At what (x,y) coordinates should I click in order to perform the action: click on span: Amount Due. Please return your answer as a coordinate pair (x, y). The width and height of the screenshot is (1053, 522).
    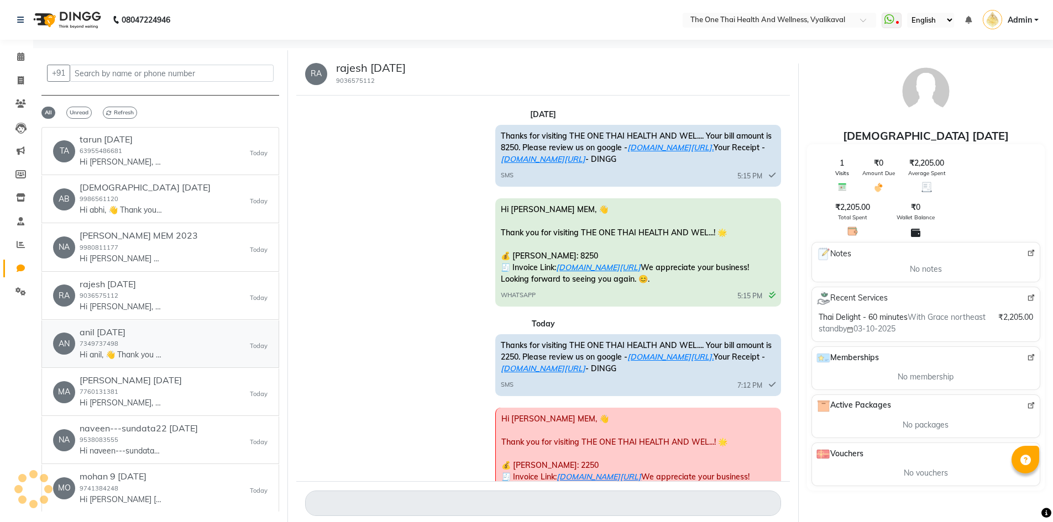
    Looking at the image, I should click on (878, 173).